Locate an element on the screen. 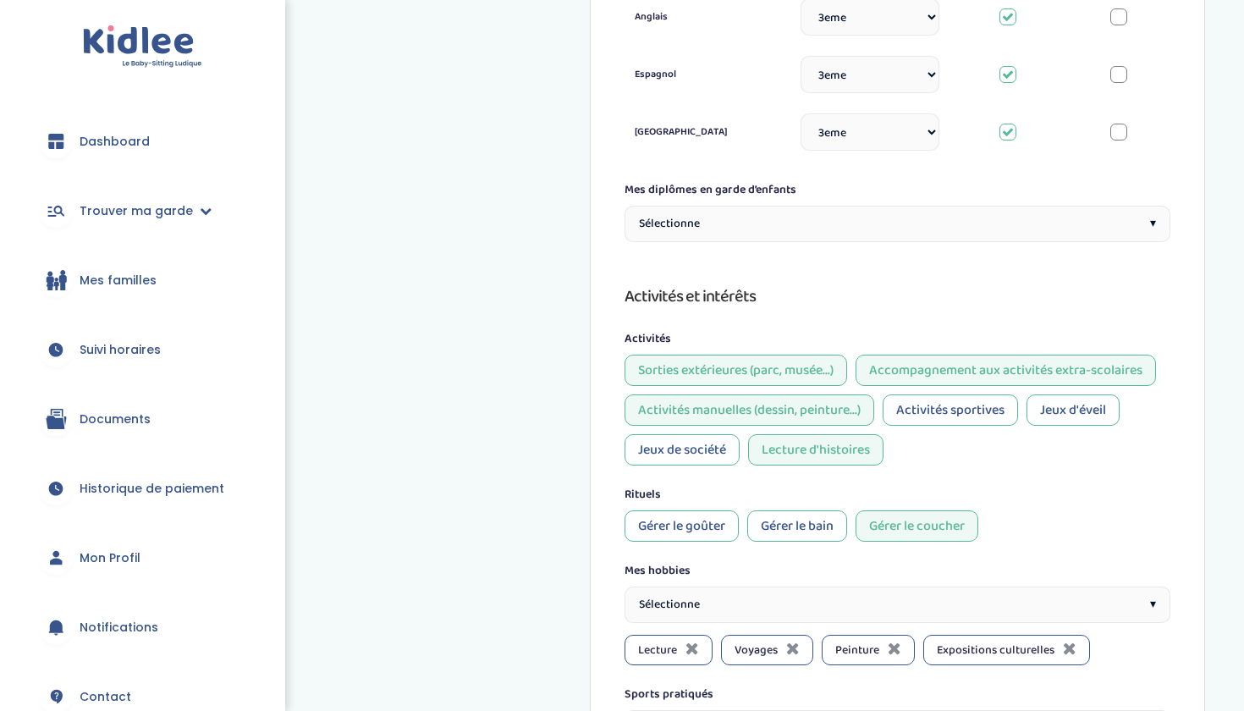 The image size is (1244, 711). label: Anglais is located at coordinates (704, 17).